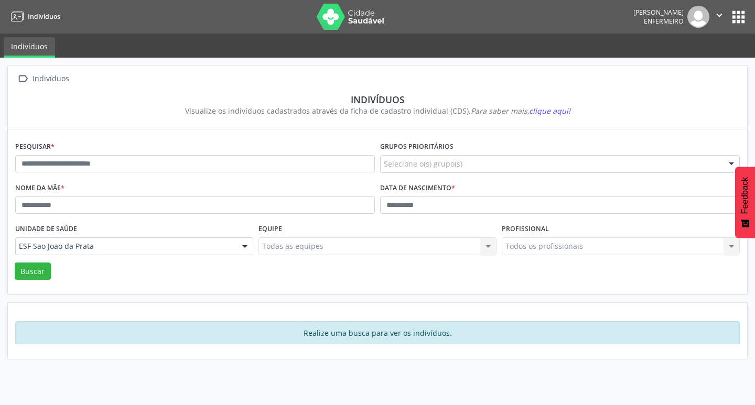 The image size is (755, 405). Describe the element at coordinates (745, 196) in the screenshot. I see `span: Feedback` at that location.